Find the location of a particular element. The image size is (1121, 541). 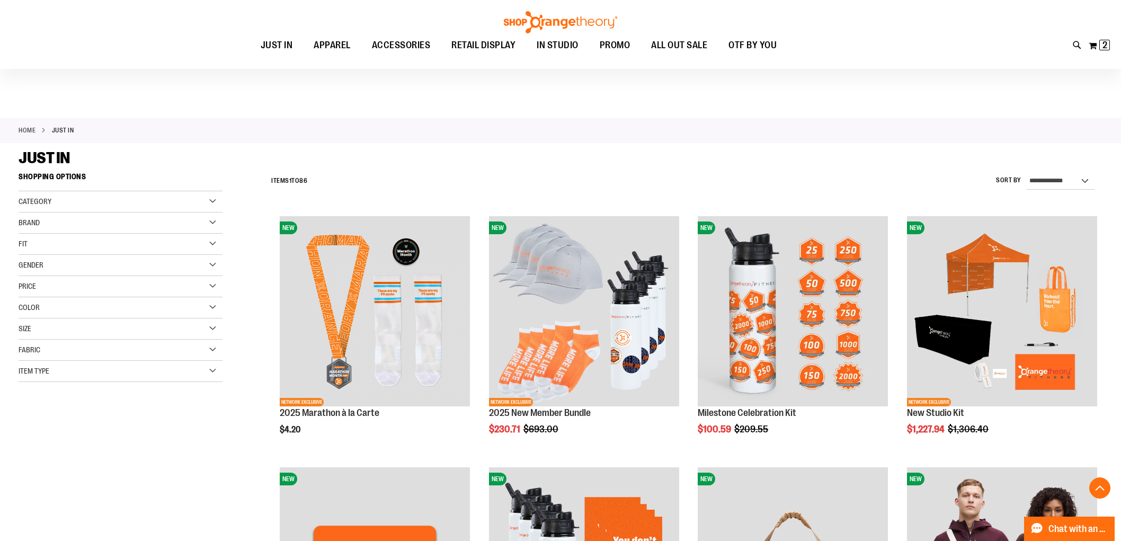

span: PROMO is located at coordinates (615, 45).